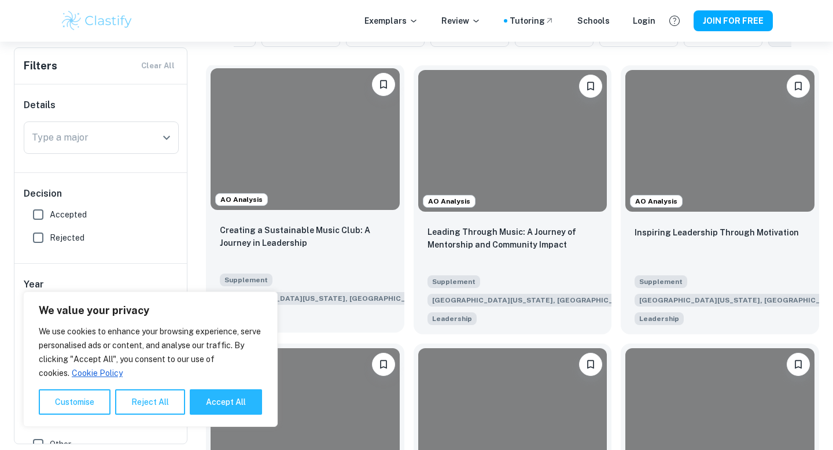 The height and width of the screenshot is (450, 833). Describe the element at coordinates (305, 200) in the screenshot. I see `a: AO AnalysisPlease log in to bookmark exemplarsCreating a Sustainable Music Club: A Journey in Lea...` at that location.